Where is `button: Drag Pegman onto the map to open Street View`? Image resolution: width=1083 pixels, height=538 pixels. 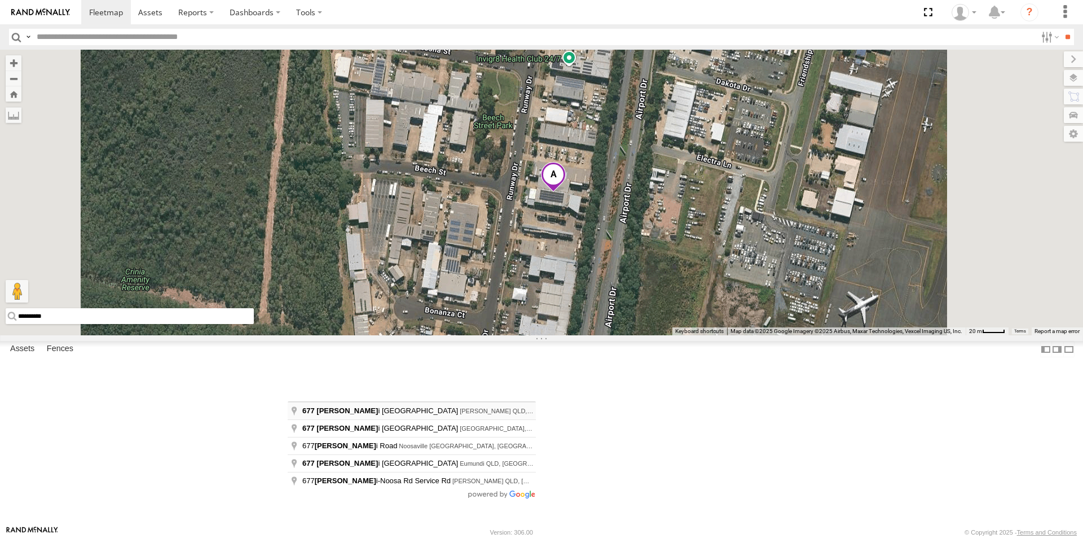
button: Drag Pegman onto the map to open Street View is located at coordinates (17, 291).